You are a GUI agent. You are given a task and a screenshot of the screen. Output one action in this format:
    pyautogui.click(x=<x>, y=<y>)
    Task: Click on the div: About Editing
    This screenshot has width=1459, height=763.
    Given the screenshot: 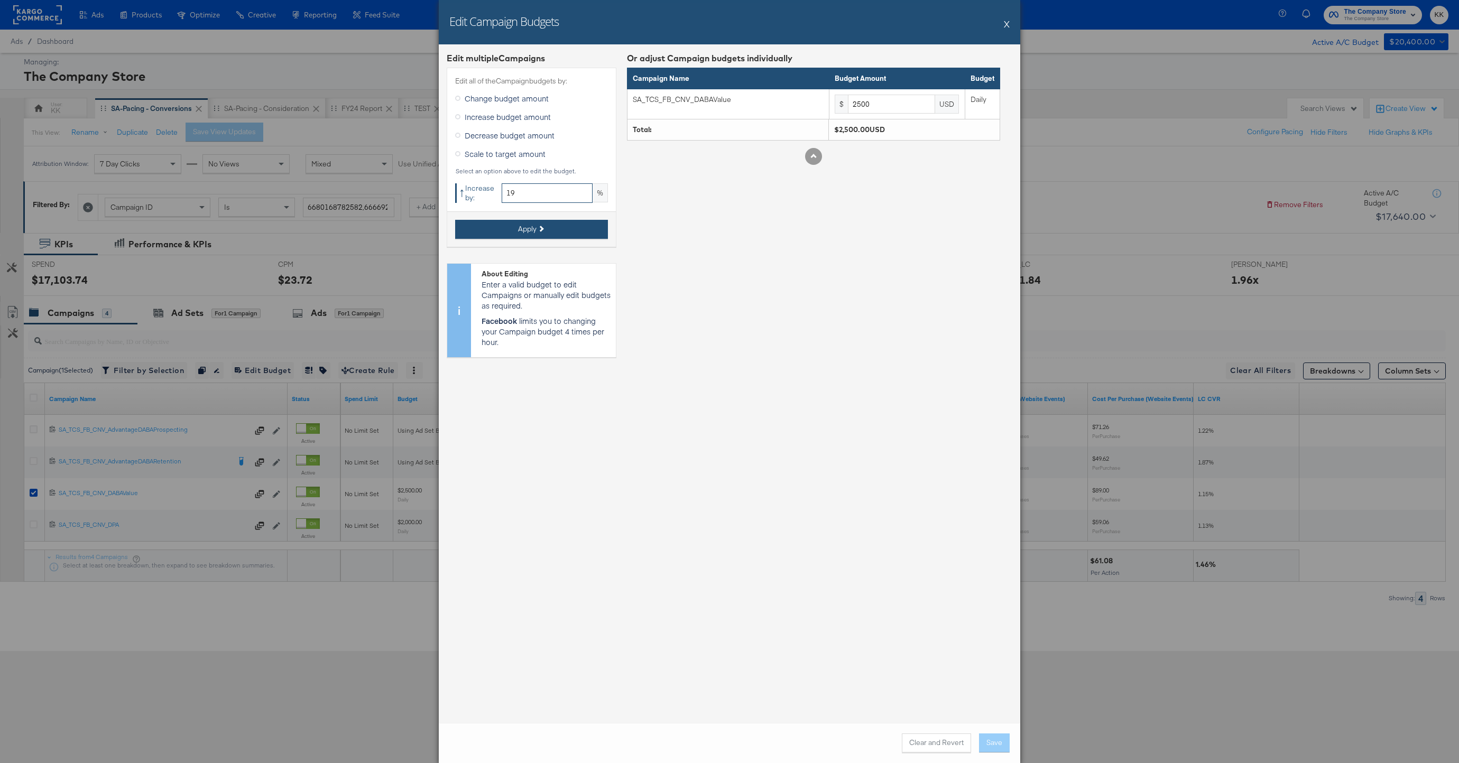 What is the action you would take?
    pyautogui.click(x=546, y=274)
    